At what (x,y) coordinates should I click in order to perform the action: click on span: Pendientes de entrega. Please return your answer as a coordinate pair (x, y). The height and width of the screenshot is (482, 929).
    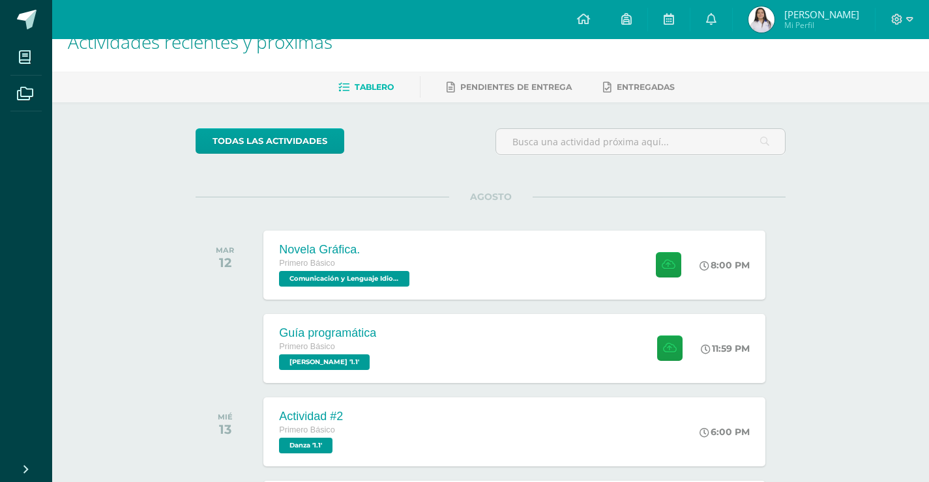
    Looking at the image, I should click on (515, 87).